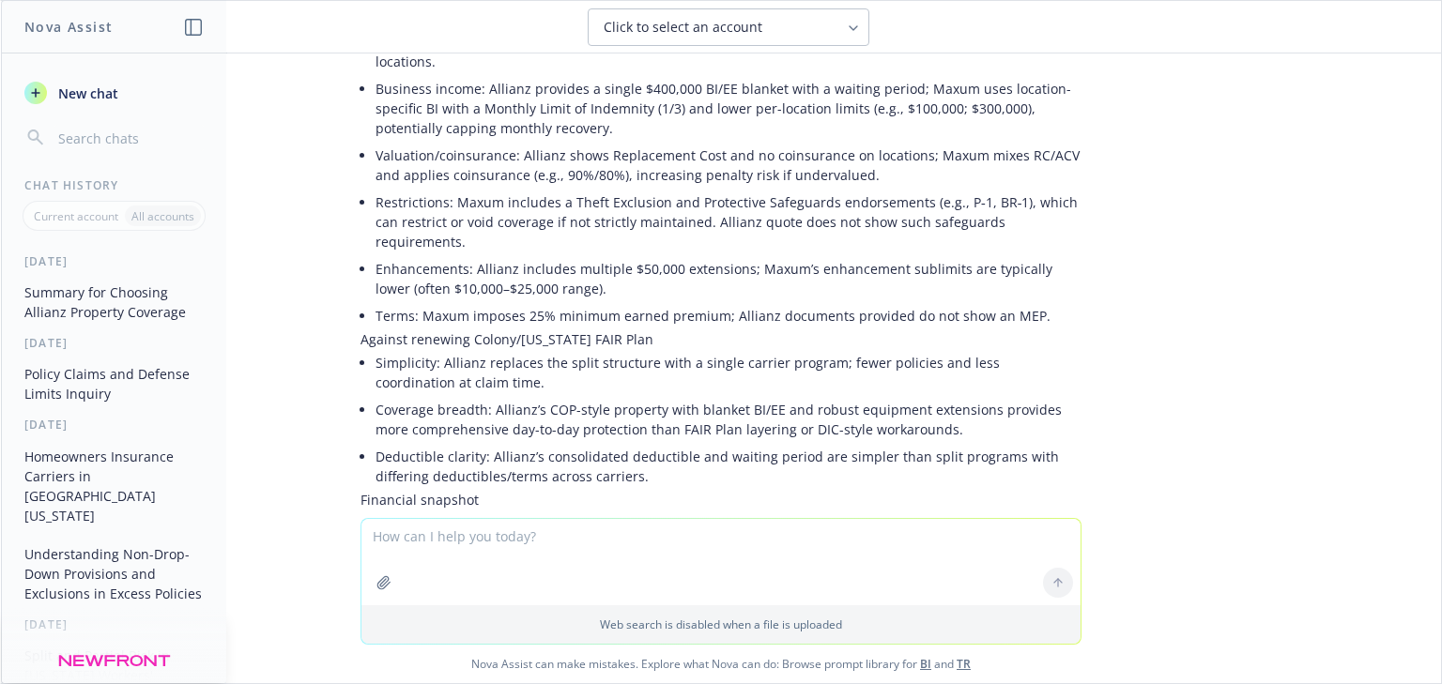  What do you see at coordinates (162, 216) in the screenshot?
I see `p: All accounts` at bounding box center [162, 216].